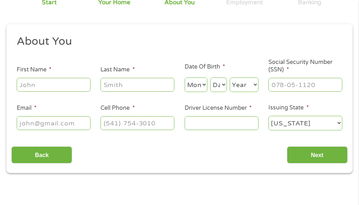 This screenshot has height=205, width=359. Describe the element at coordinates (305, 85) in the screenshot. I see `input: 078-05-1120` at that location.